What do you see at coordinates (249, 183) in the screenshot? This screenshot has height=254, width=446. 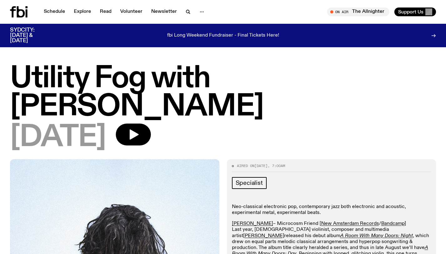 I see `a: Specialist` at bounding box center [249, 183].